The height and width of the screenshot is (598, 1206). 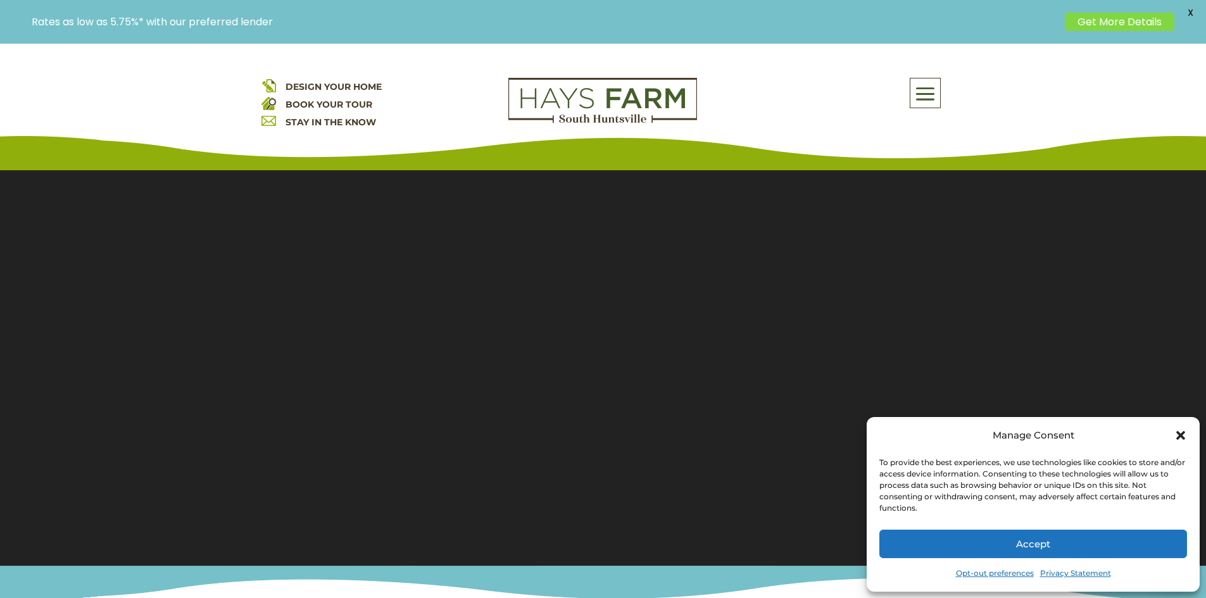 I want to click on p: Rates as low as 5.75%* with our preferred lender, so click(x=545, y=22).